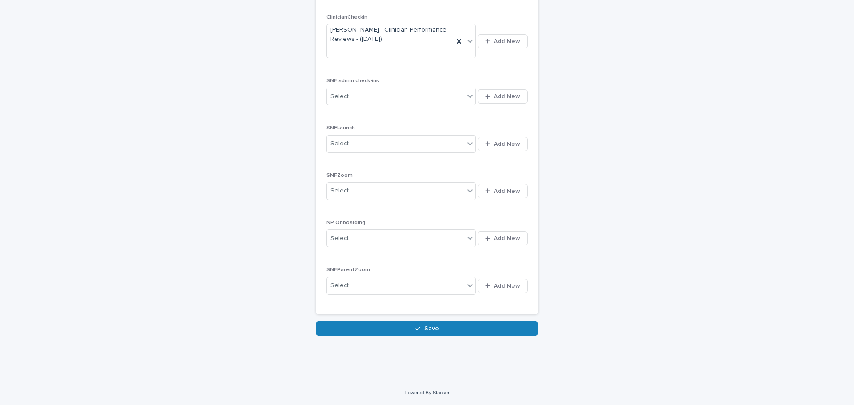  I want to click on span: NP Onboarding, so click(346, 223).